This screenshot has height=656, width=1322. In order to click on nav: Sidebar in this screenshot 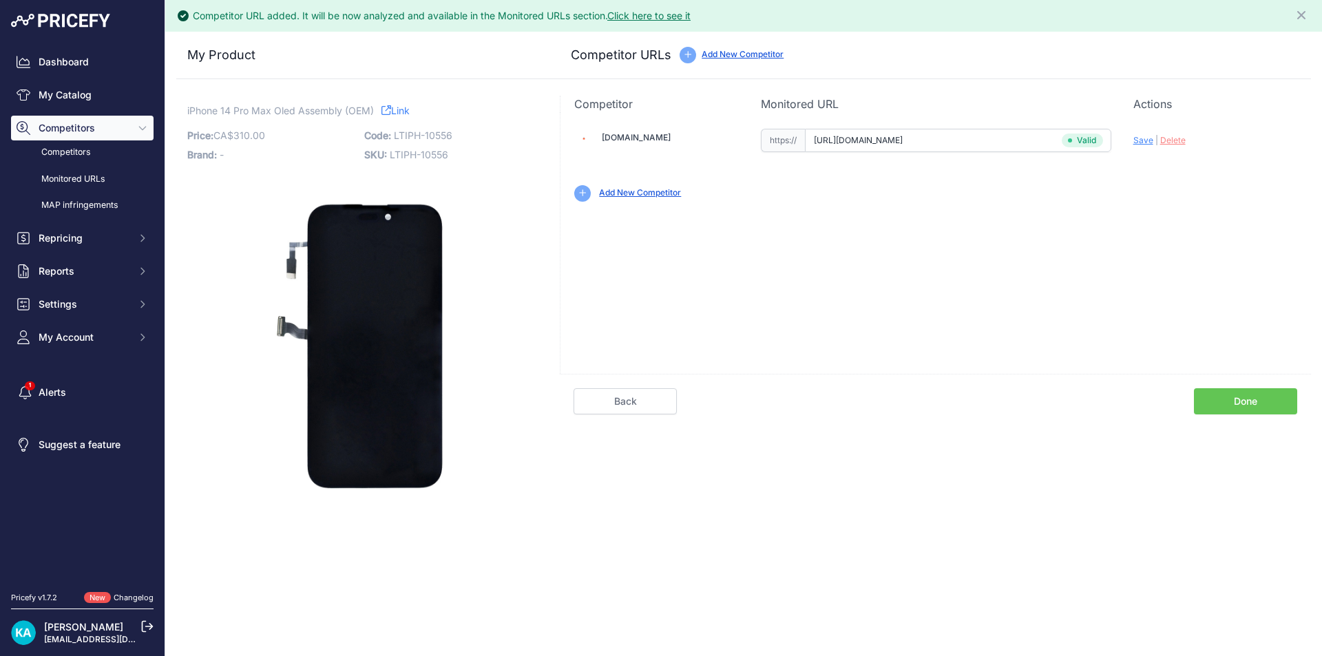, I will do `click(82, 313)`.